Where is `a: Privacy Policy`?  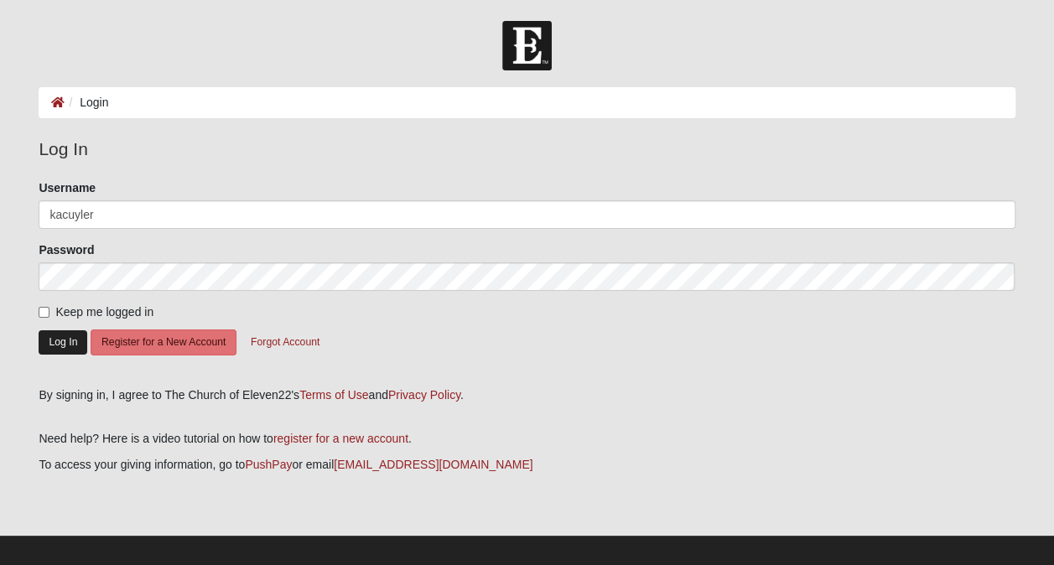 a: Privacy Policy is located at coordinates (424, 395).